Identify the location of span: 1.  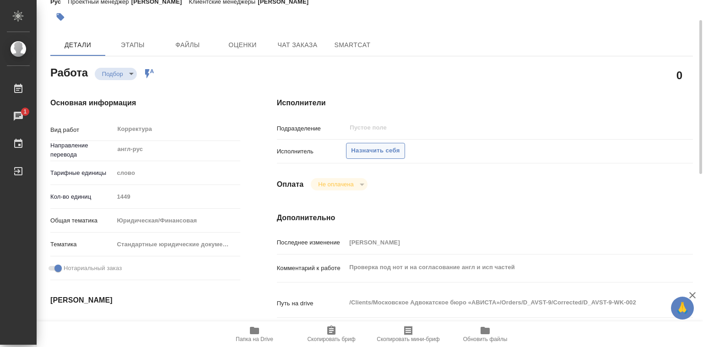
(25, 112).